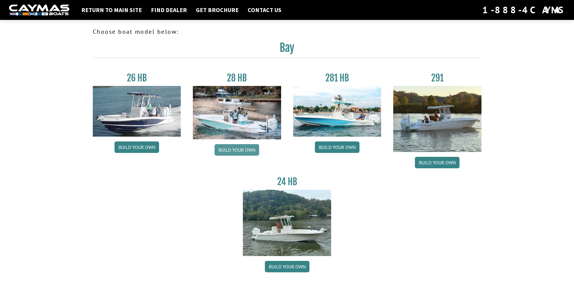 This screenshot has width=574, height=285. What do you see at coordinates (437, 78) in the screenshot?
I see `h3: 291` at bounding box center [437, 78].